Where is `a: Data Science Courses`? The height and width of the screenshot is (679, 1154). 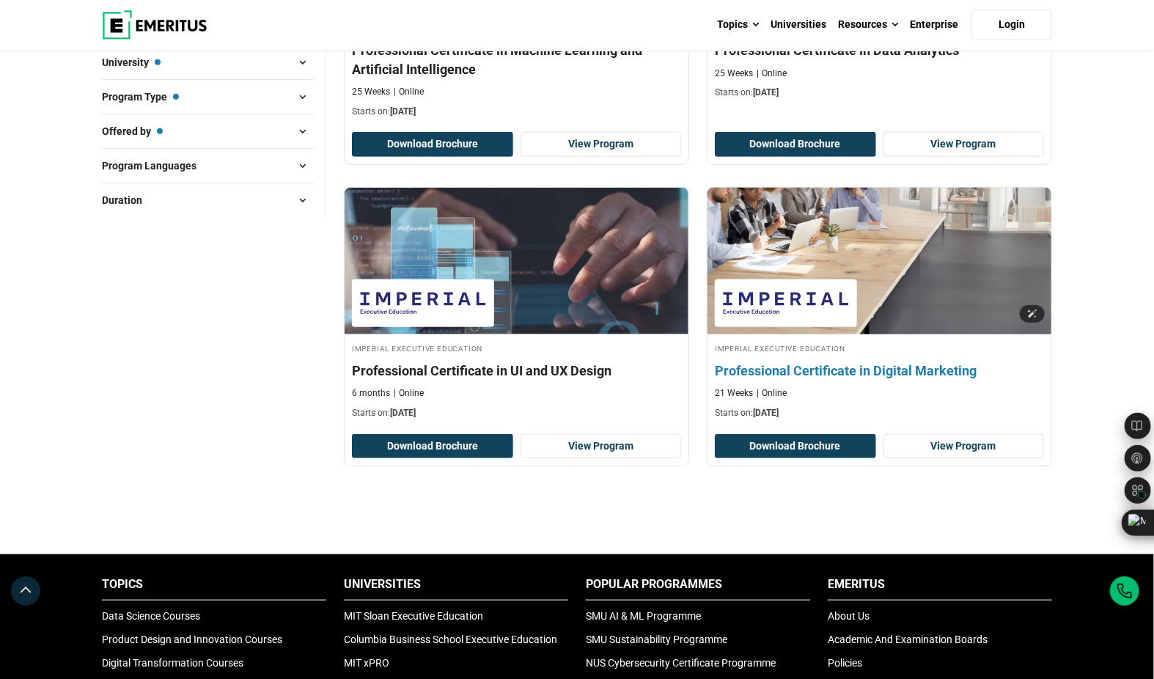
a: Data Science Courses is located at coordinates (151, 616).